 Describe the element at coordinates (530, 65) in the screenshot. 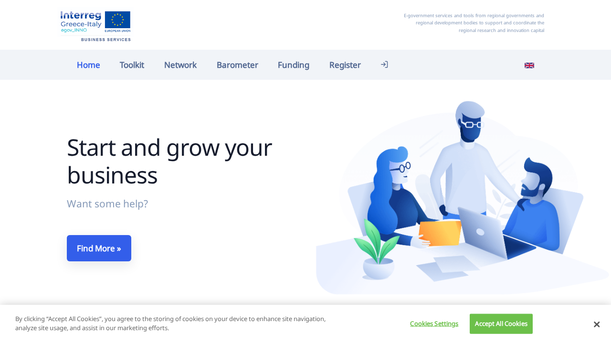

I see `img: en_flag.svg` at that location.